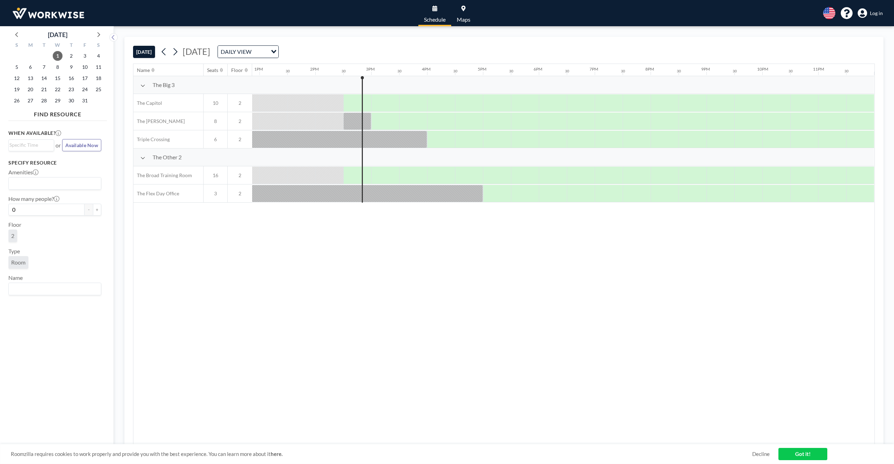 The height and width of the screenshot is (464, 894). Describe the element at coordinates (17, 67) in the screenshot. I see `span: Sunday, October 5, 2025` at that location.